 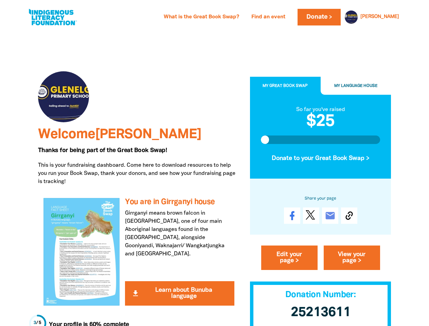 What do you see at coordinates (289, 258) in the screenshot?
I see `a: Edit your page >` at bounding box center [289, 258].